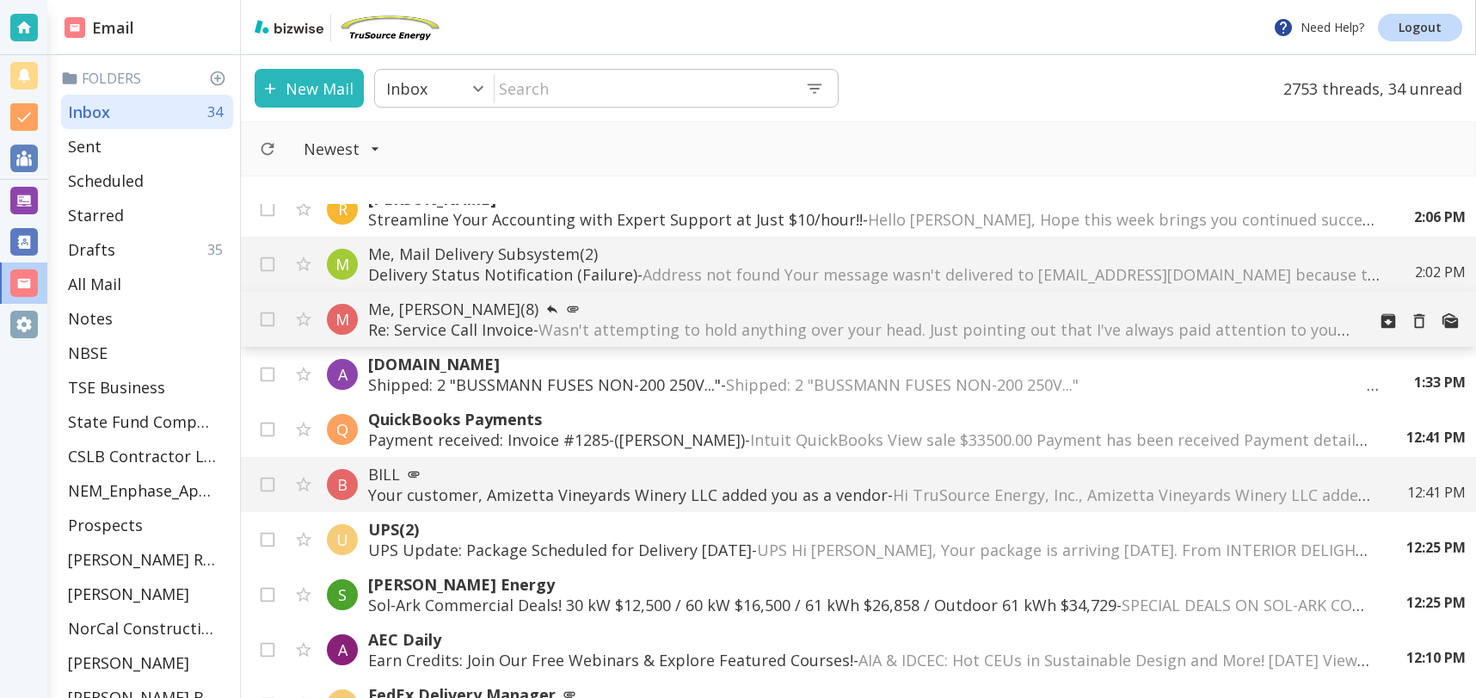  What do you see at coordinates (390, 28) in the screenshot?
I see `img: TruSource Energy, Inc.` at bounding box center [390, 28].